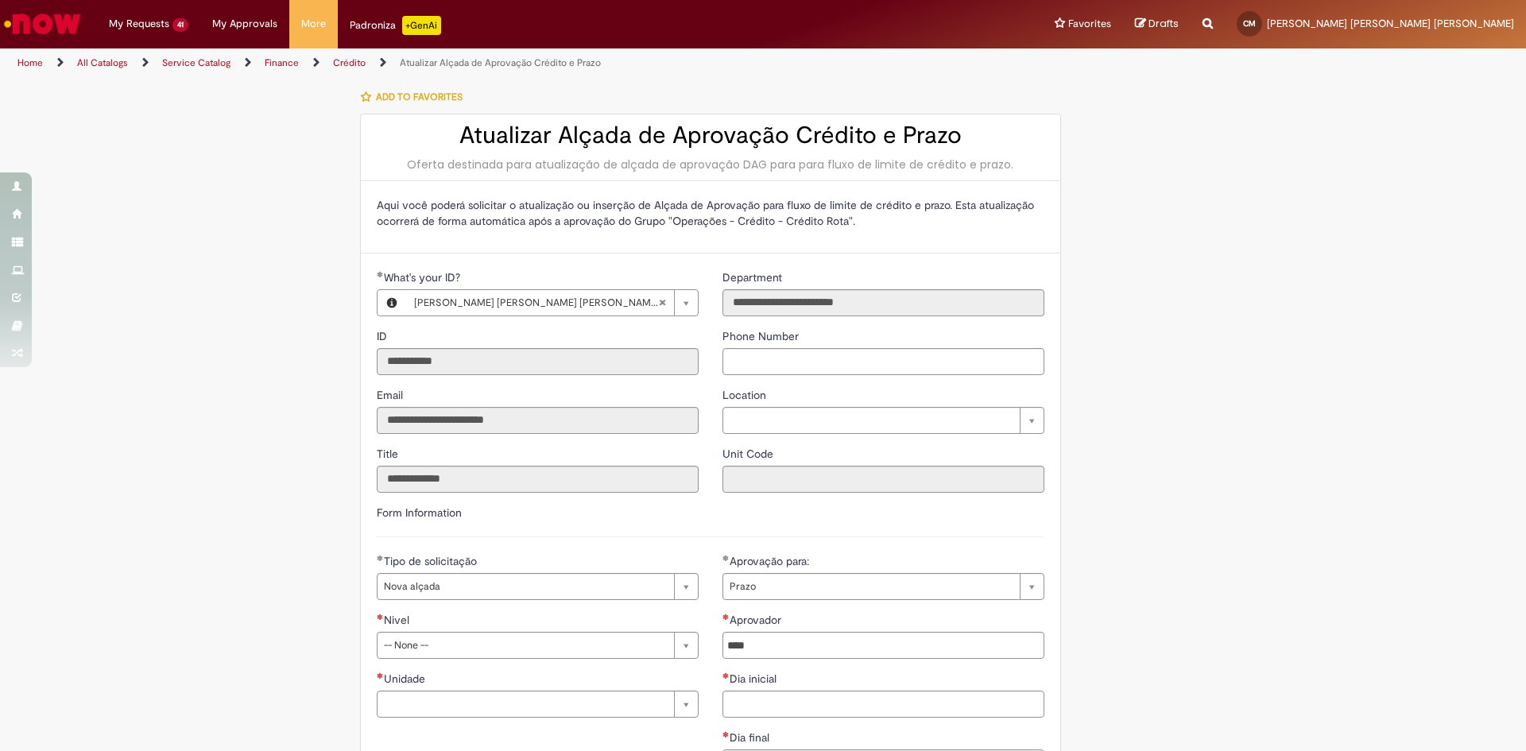 This screenshot has width=1526, height=751. I want to click on span: Read only - Title, so click(389, 454).